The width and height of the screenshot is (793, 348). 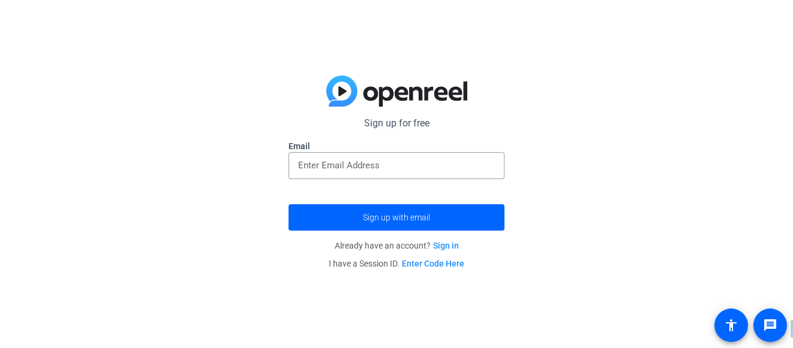 What do you see at coordinates (396, 146) in the screenshot?
I see `label: Email` at bounding box center [396, 146].